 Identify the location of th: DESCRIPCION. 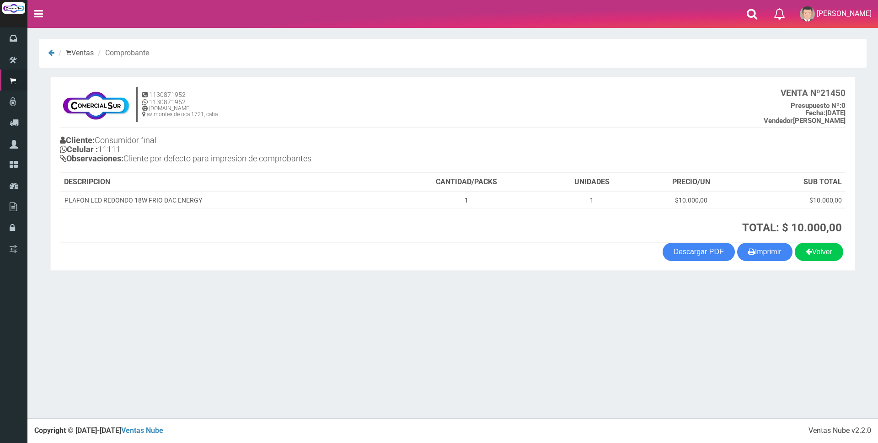
(224, 182).